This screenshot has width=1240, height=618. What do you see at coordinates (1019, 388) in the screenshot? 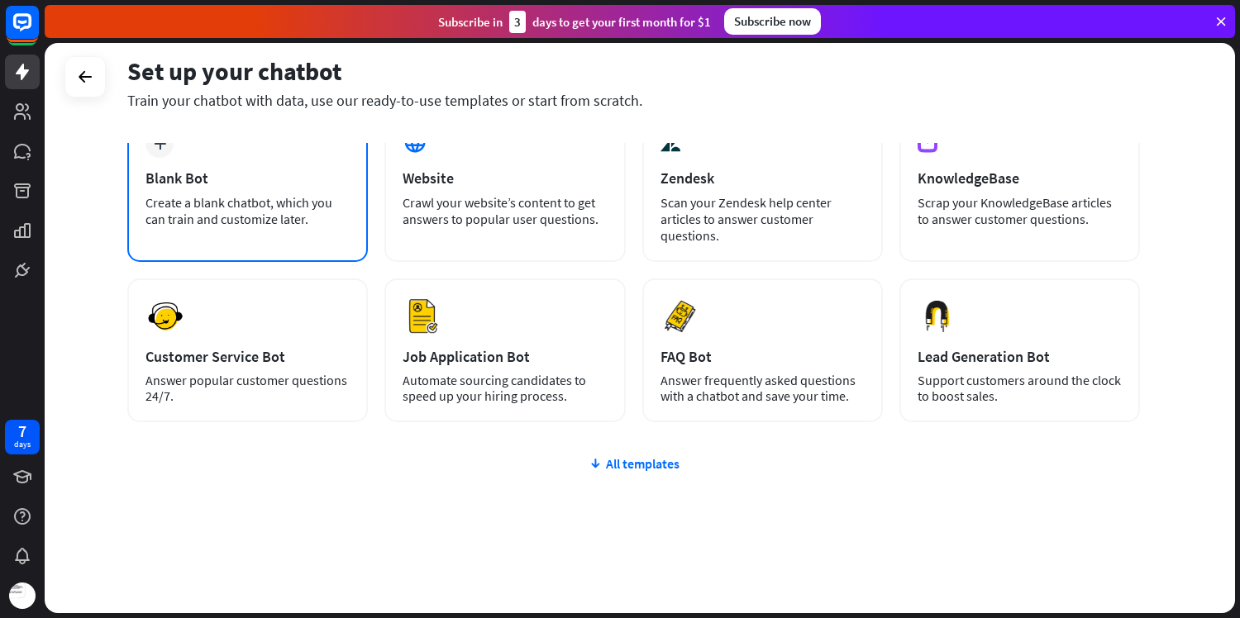
I see `div: Support customers around the clock to boost sales.` at bounding box center [1019, 388].